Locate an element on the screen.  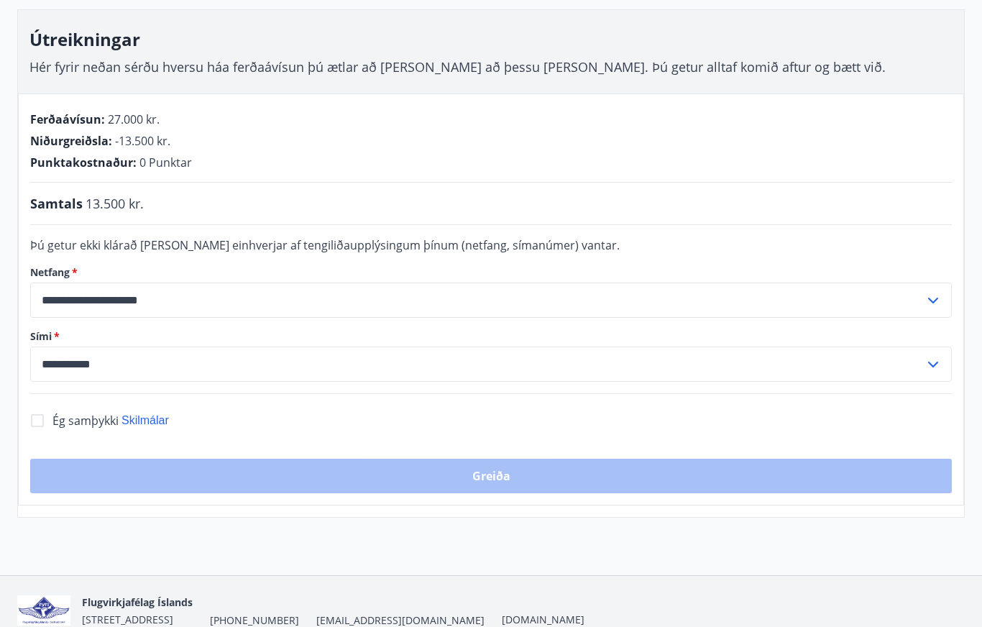
span: Samtals is located at coordinates (56, 203).